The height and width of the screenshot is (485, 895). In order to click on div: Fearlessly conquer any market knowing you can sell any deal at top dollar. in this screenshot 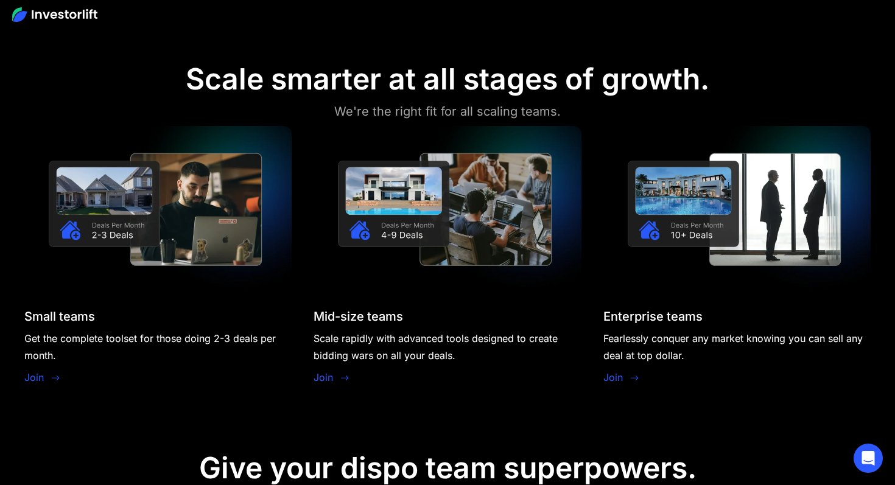, I will do `click(737, 347)`.